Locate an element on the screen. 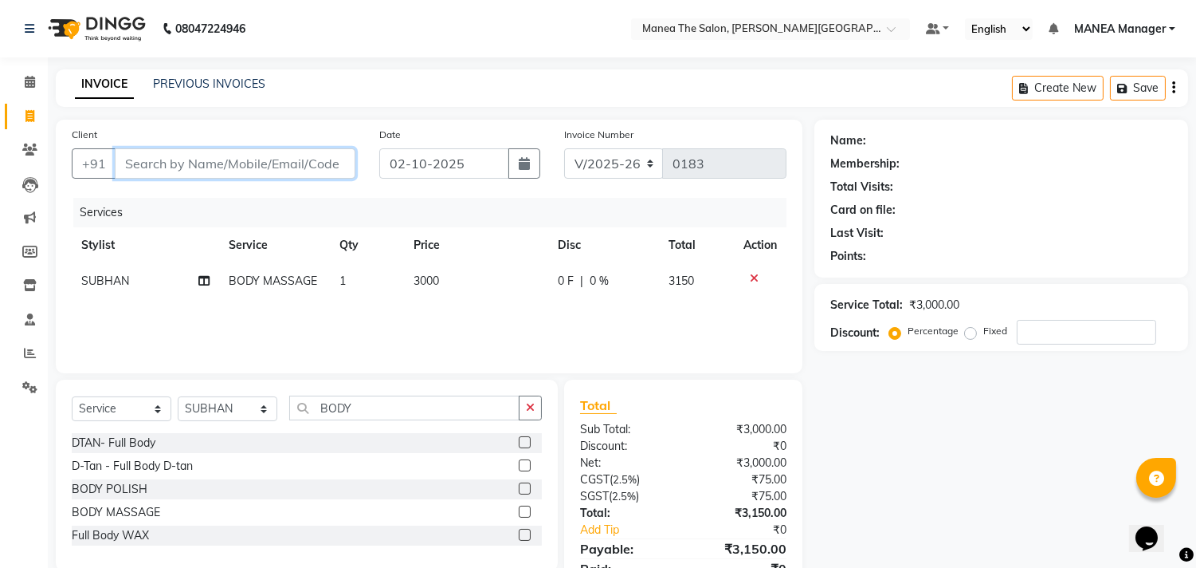  th: Disc is located at coordinates (603, 245).